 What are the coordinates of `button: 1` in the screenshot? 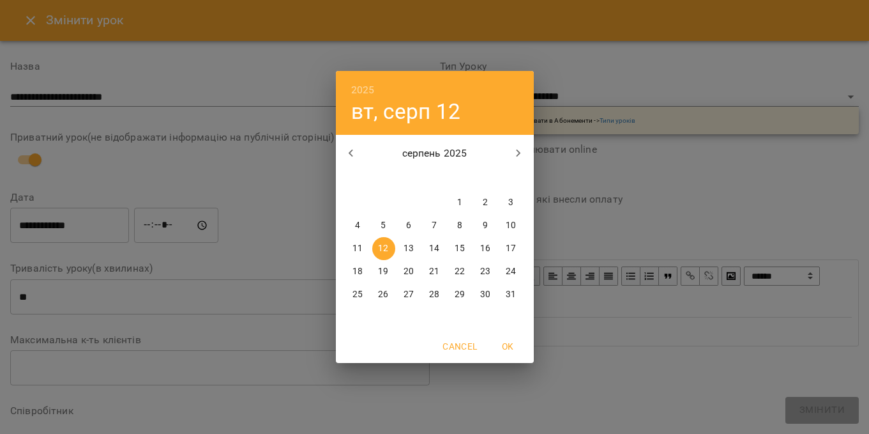 It's located at (460, 202).